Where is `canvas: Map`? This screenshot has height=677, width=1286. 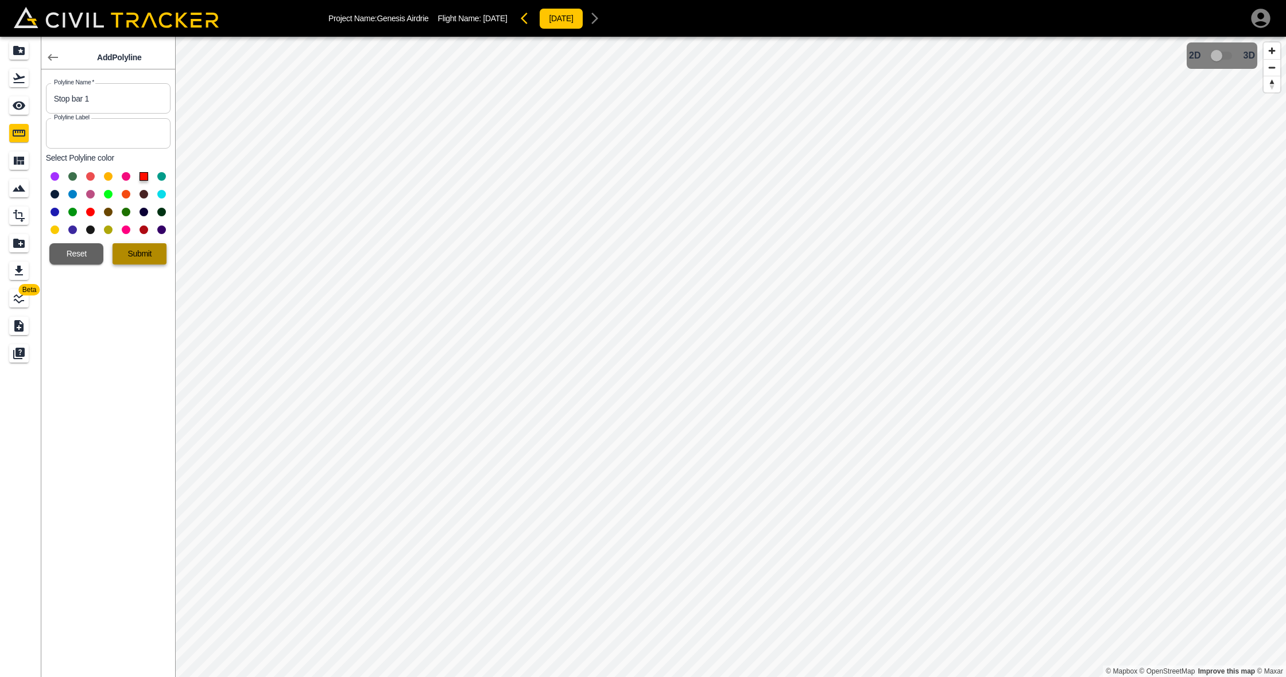 canvas: Map is located at coordinates (730, 357).